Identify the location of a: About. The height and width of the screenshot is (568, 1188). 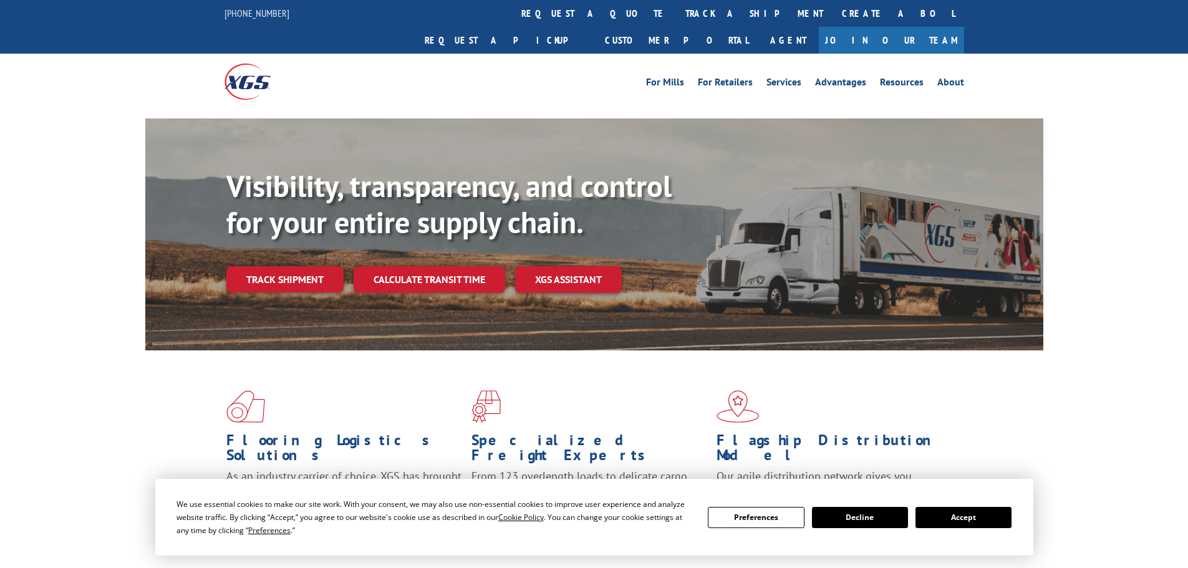
(950, 84).